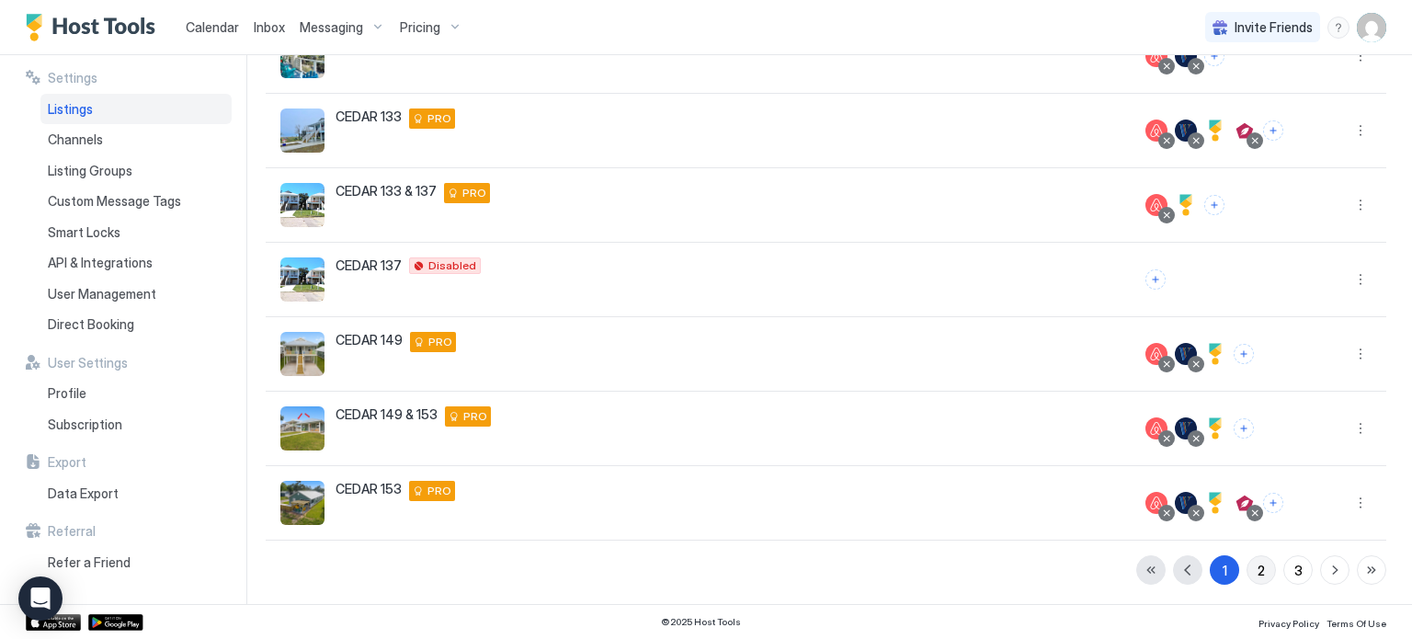 The width and height of the screenshot is (1412, 639). Describe the element at coordinates (369, 489) in the screenshot. I see `span: CEDAR 153` at that location.